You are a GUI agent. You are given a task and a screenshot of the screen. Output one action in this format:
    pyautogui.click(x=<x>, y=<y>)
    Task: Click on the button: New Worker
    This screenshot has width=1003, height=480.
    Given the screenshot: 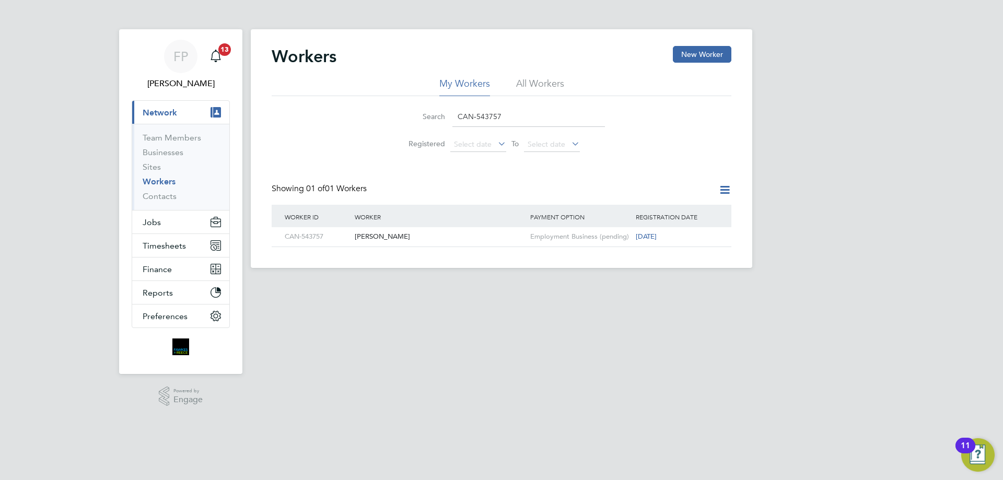 What is the action you would take?
    pyautogui.click(x=702, y=54)
    